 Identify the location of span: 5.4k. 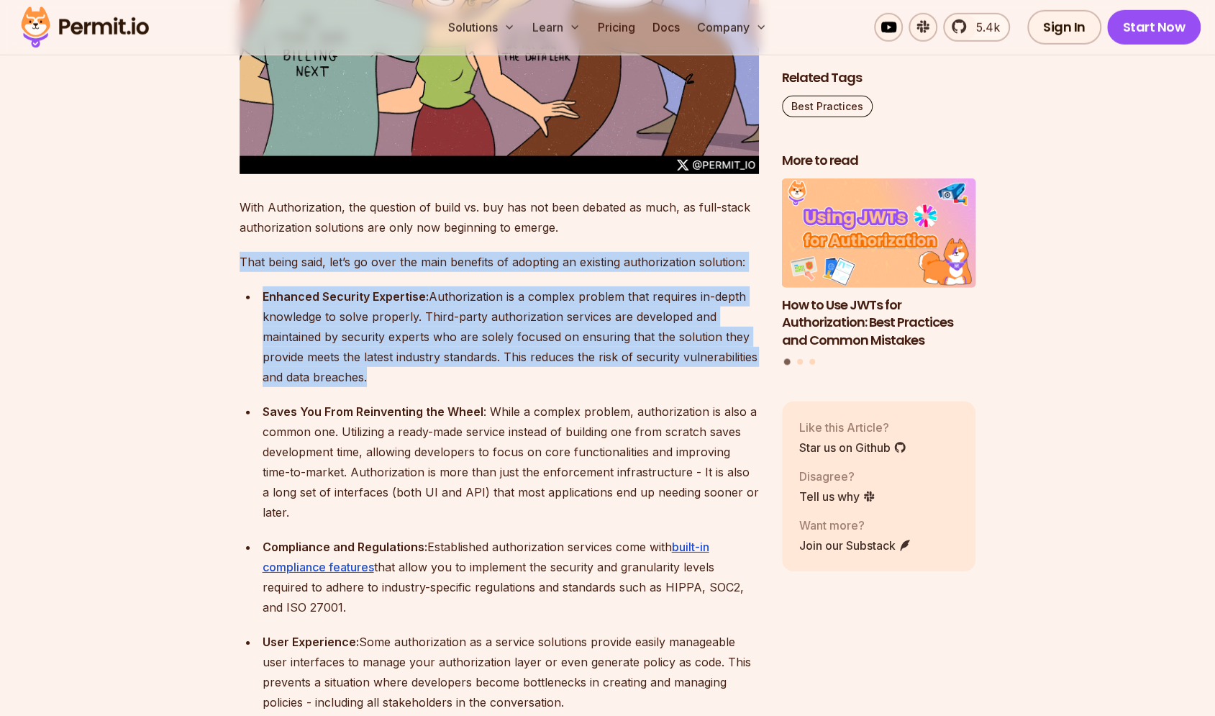
(983, 27).